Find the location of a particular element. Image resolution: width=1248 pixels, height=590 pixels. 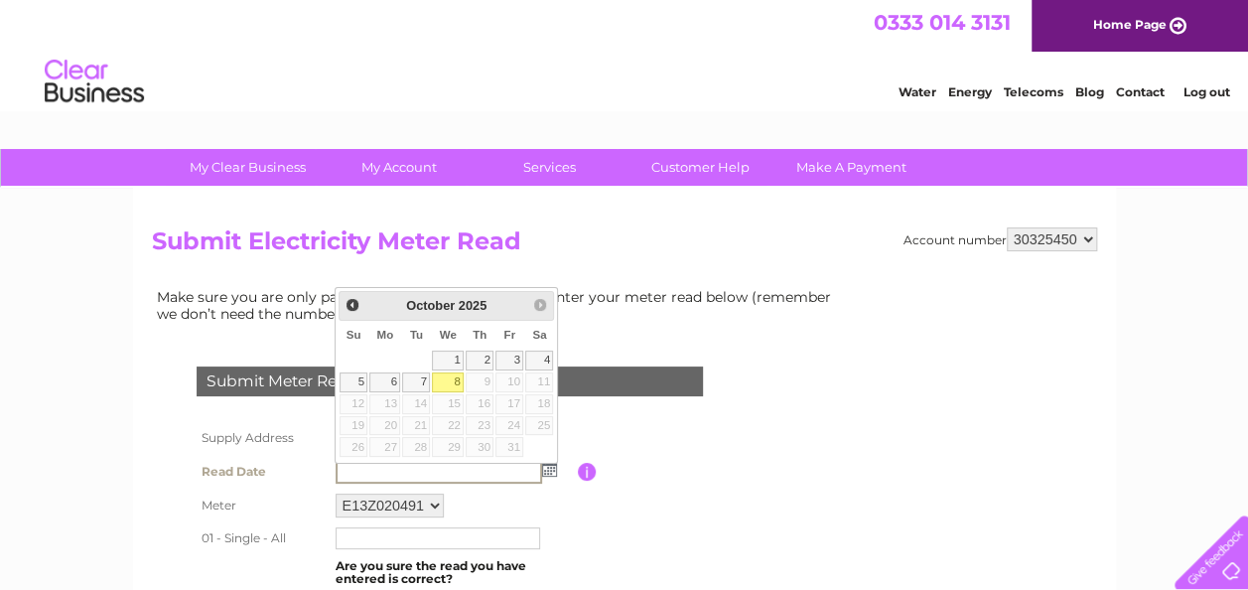

a: Log out is located at coordinates (1205, 91).